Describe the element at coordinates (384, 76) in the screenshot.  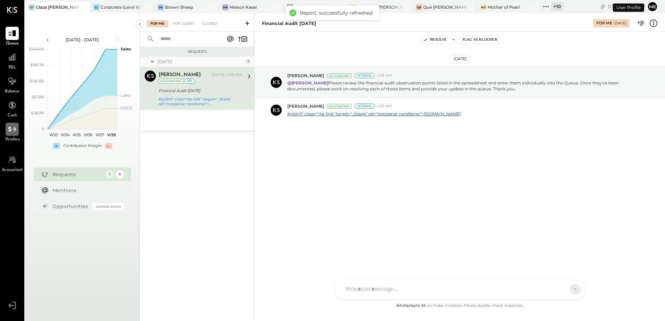
I see `span: 4:28 AM` at that location.